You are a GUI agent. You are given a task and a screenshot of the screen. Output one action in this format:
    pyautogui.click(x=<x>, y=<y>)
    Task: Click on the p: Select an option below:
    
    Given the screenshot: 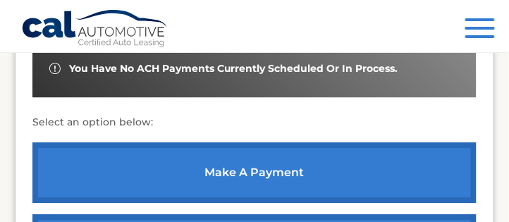 What is the action you would take?
    pyautogui.click(x=255, y=123)
    